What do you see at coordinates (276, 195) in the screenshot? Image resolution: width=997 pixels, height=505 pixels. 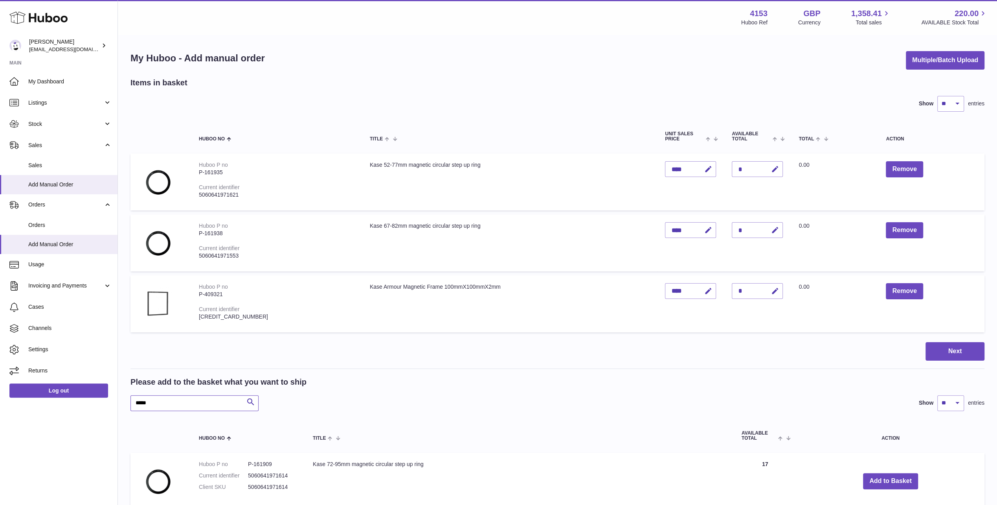 I see `div: 5060641971621` at bounding box center [276, 195].